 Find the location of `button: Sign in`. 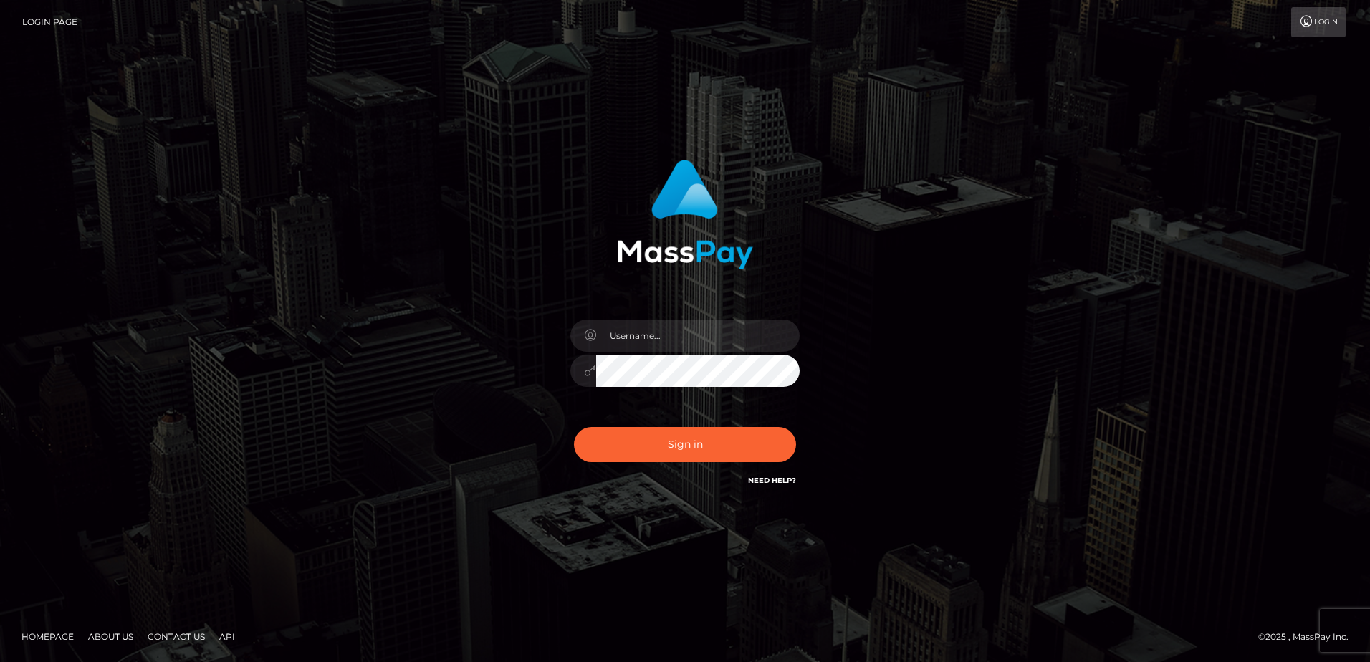

button: Sign in is located at coordinates (685, 444).